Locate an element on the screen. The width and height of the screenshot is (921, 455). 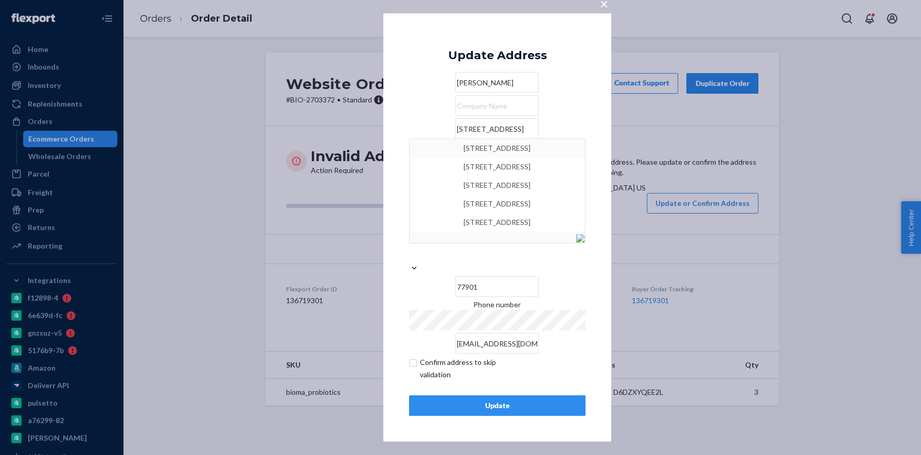
input: ZIP Code is located at coordinates (497, 286).